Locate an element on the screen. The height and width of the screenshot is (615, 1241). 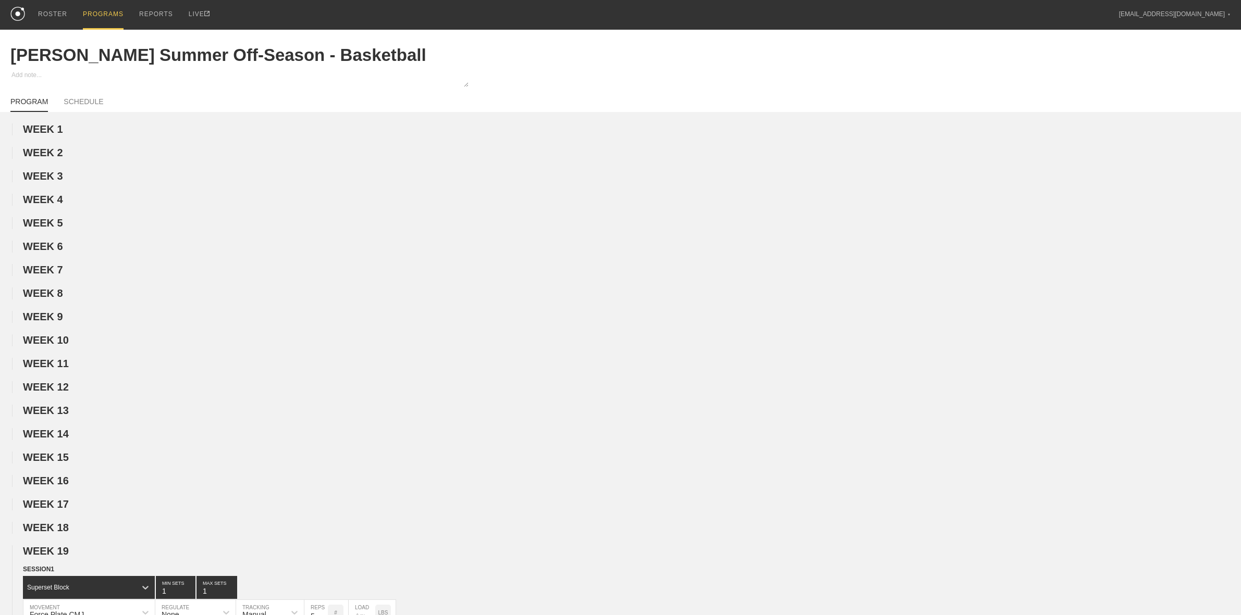
input: None is located at coordinates (217, 588).